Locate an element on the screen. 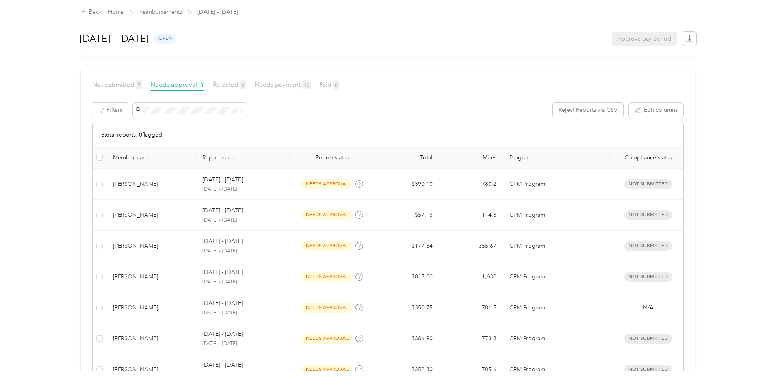 The image size is (780, 385). td: $352.80 is located at coordinates (407, 369).